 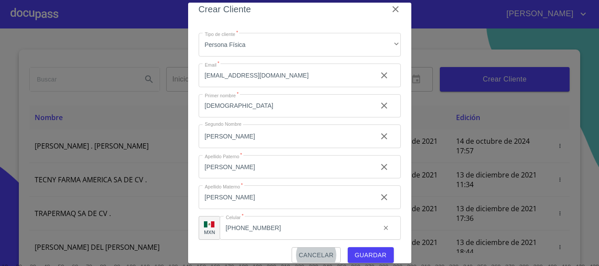 What do you see at coordinates (371, 255) in the screenshot?
I see `button: Guardar` at bounding box center [371, 255].